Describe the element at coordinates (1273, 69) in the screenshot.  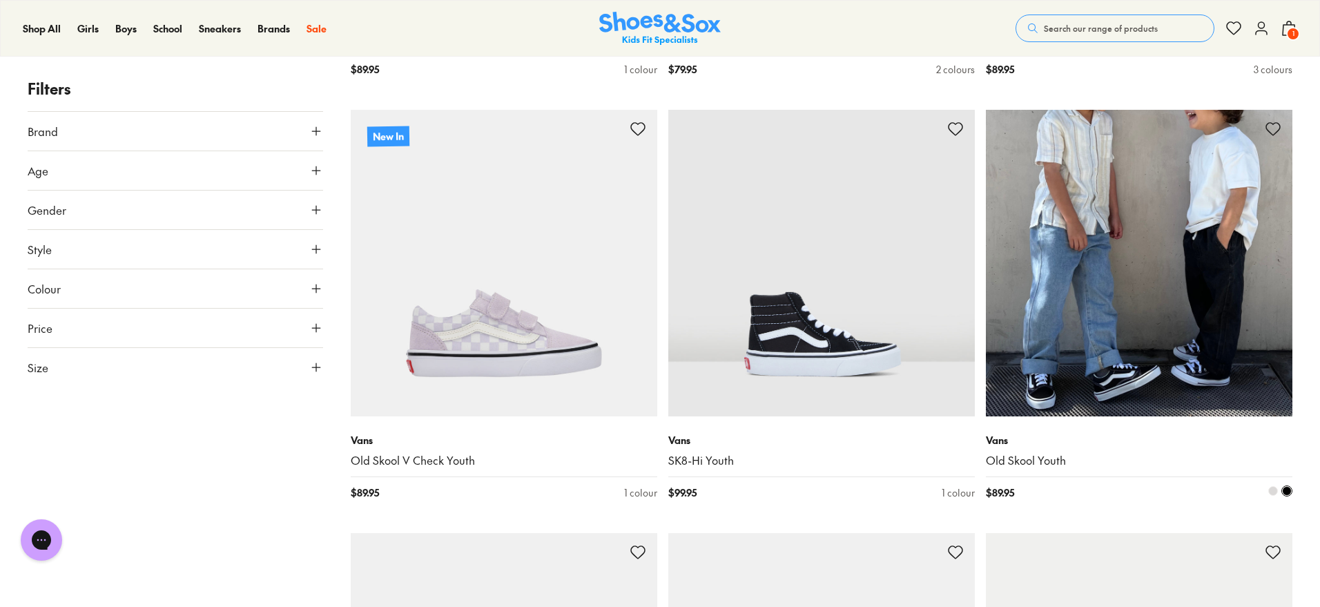
I see `div: 3 colours` at that location.